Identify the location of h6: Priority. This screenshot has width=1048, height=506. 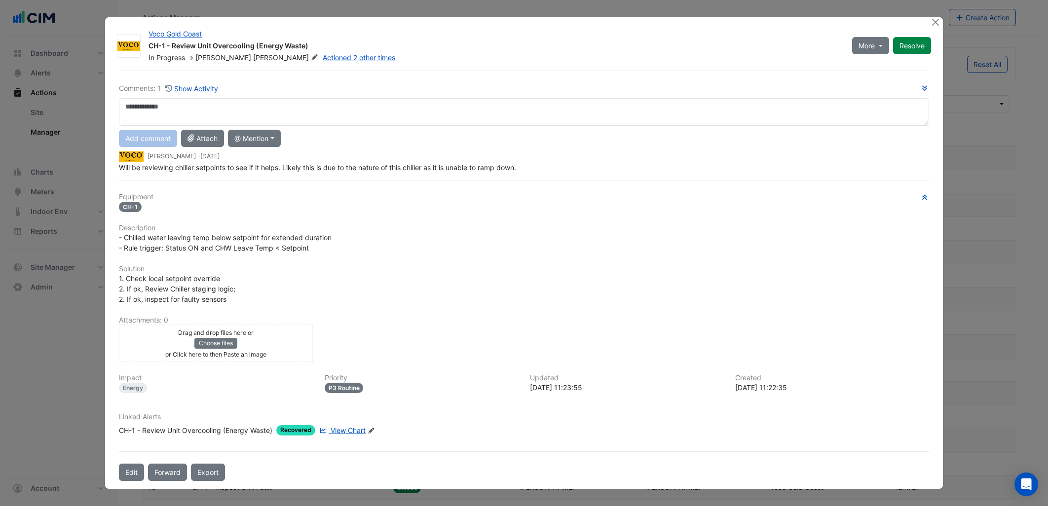
(421, 378).